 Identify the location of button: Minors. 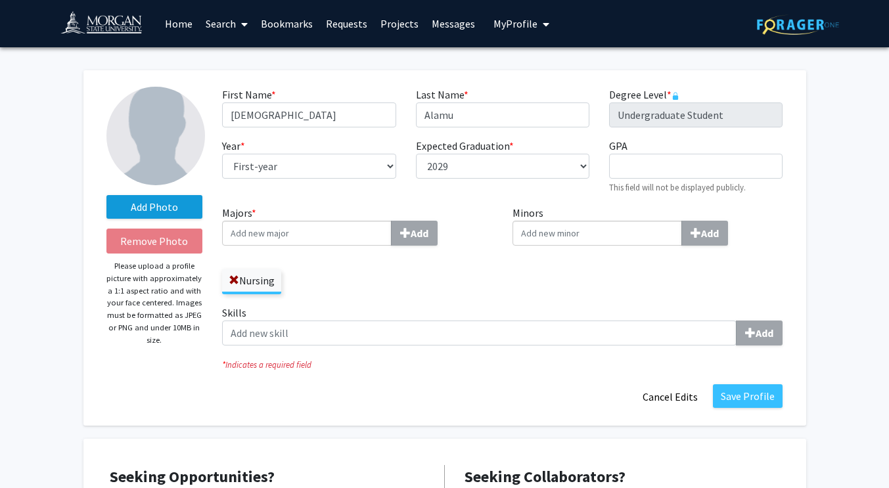
(704, 233).